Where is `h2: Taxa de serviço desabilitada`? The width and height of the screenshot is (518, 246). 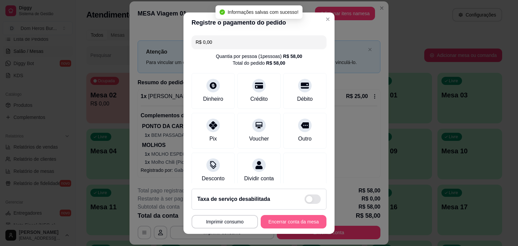 h2: Taxa de serviço desabilitada is located at coordinates (234, 199).